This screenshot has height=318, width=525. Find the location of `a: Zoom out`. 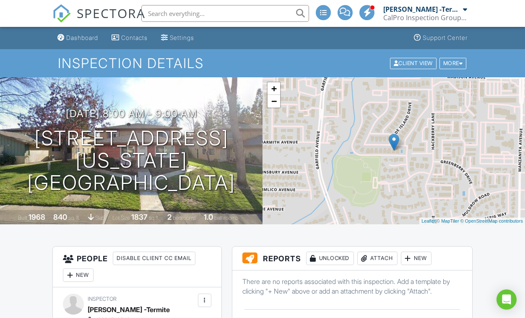

a: Zoom out is located at coordinates (274, 101).